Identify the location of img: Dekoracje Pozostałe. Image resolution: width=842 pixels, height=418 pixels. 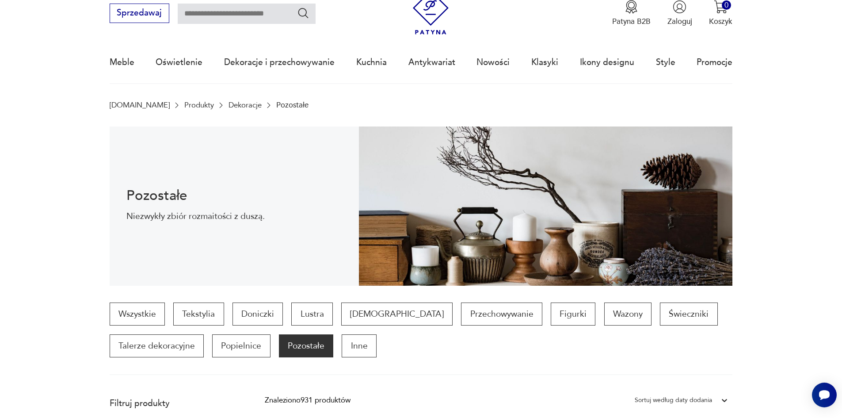
(546, 206).